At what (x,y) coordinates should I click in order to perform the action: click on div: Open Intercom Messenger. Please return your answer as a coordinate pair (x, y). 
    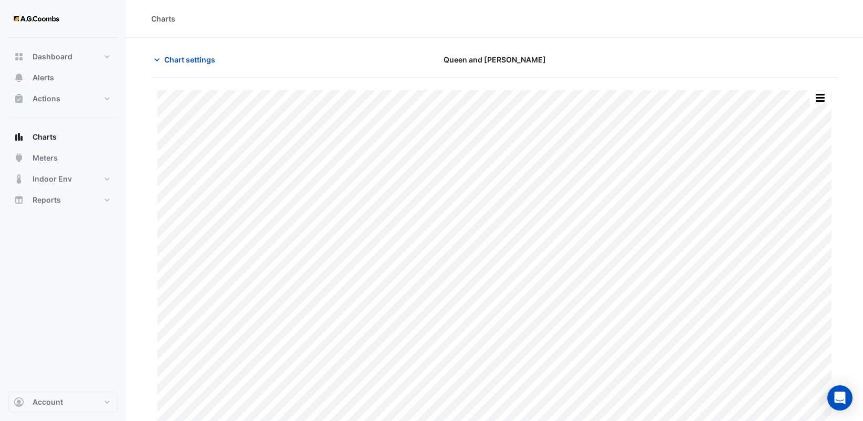
    Looking at the image, I should click on (840, 398).